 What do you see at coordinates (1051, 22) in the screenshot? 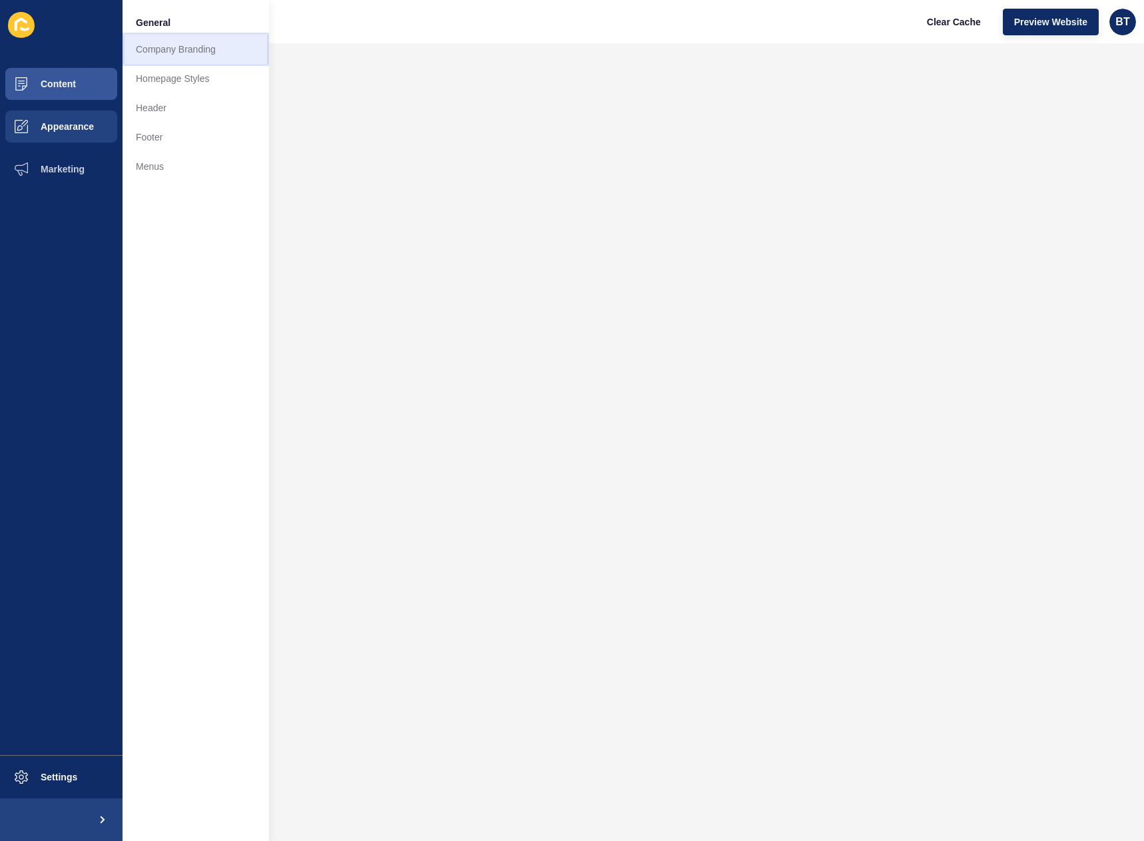
I see `span: Preview Website` at bounding box center [1051, 22].